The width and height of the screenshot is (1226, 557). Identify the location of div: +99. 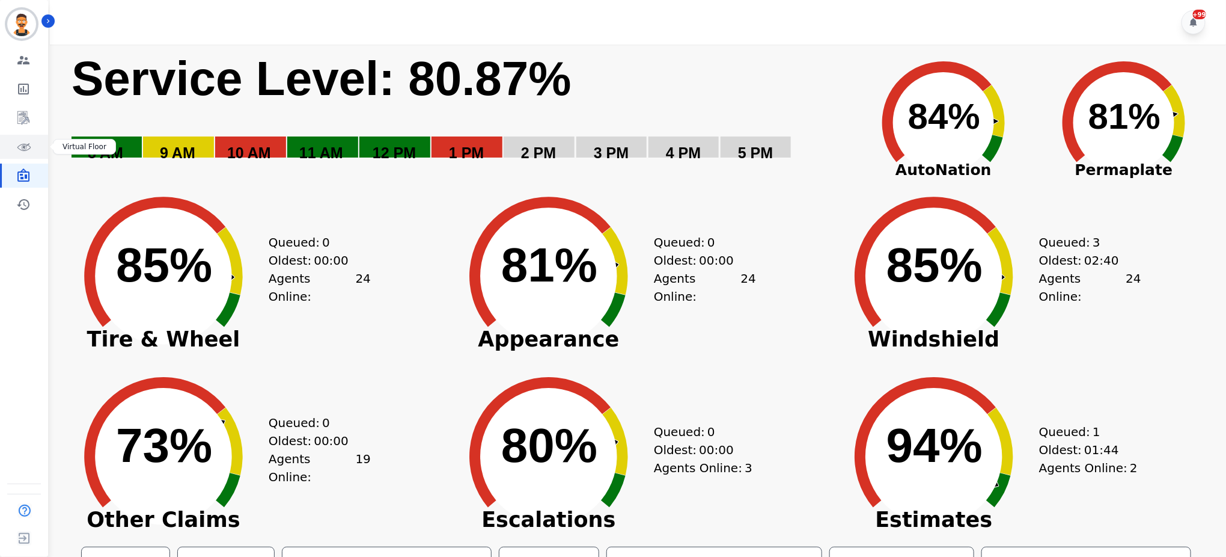
(1200, 14).